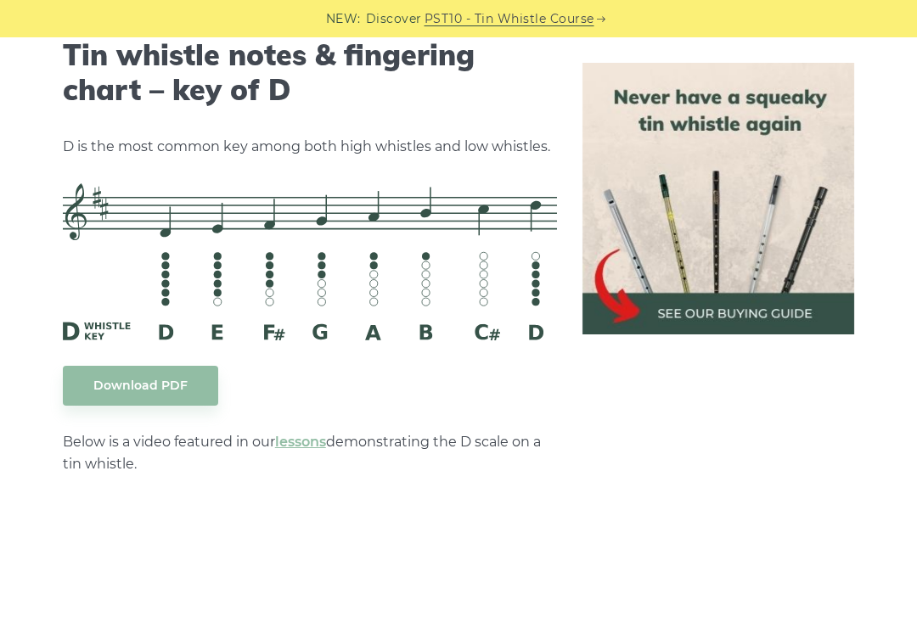 The width and height of the screenshot is (917, 628). Describe the element at coordinates (310, 147) in the screenshot. I see `p: D is the most common key among both high whistles and low whistles.` at that location.